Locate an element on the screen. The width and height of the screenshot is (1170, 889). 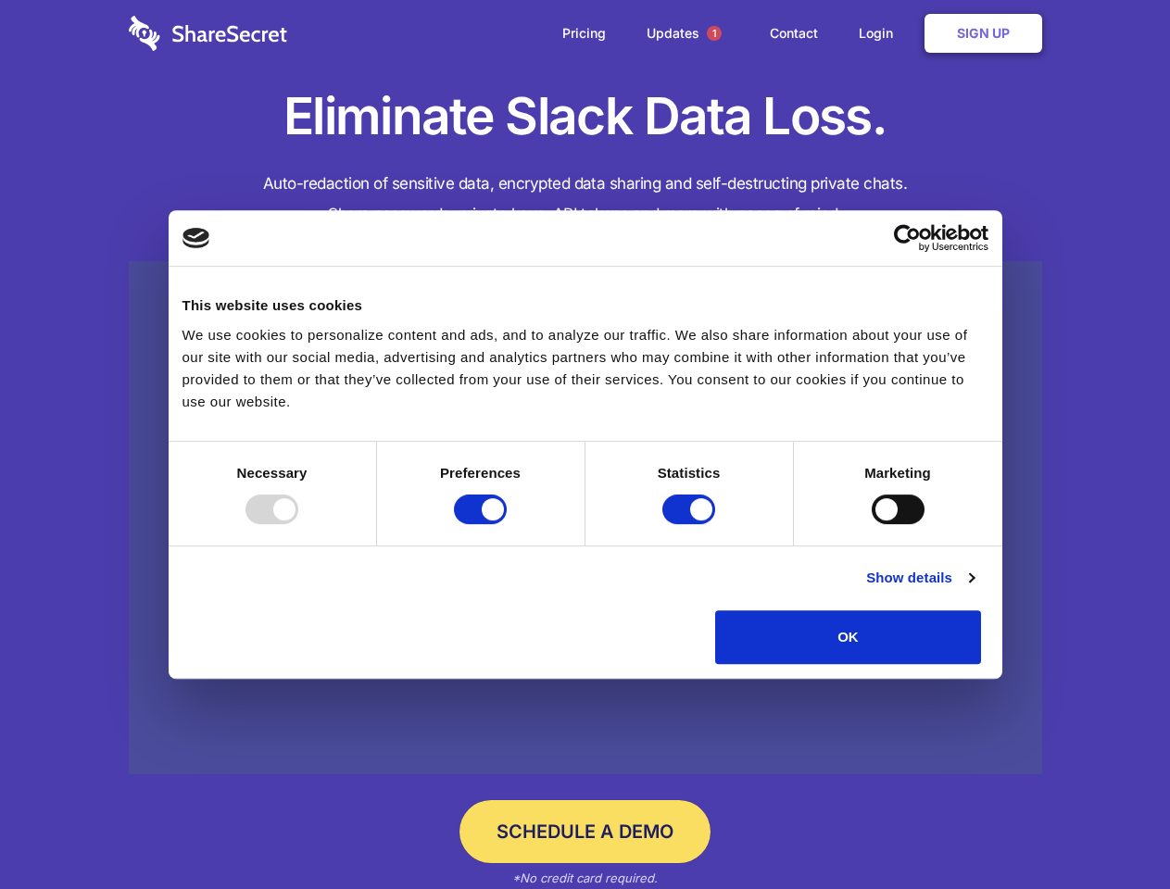
a: Wistia video thumbnail is located at coordinates (585, 518).